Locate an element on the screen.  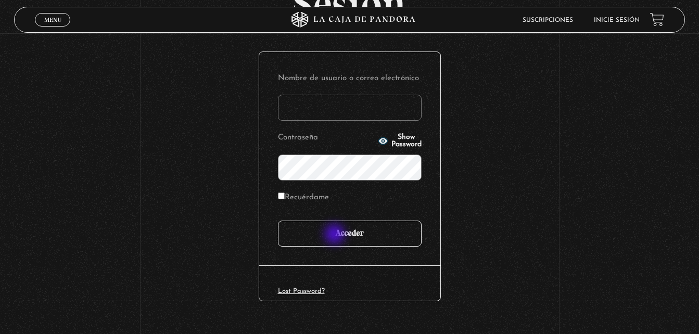
button: Show Password is located at coordinates (400, 141).